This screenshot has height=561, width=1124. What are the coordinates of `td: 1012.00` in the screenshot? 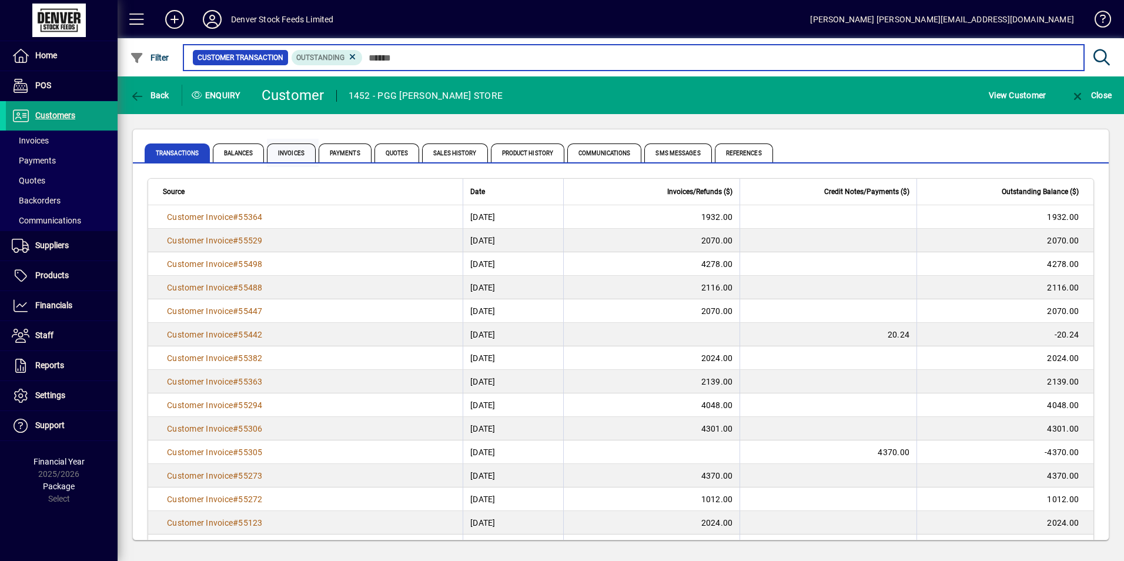 It's located at (651, 499).